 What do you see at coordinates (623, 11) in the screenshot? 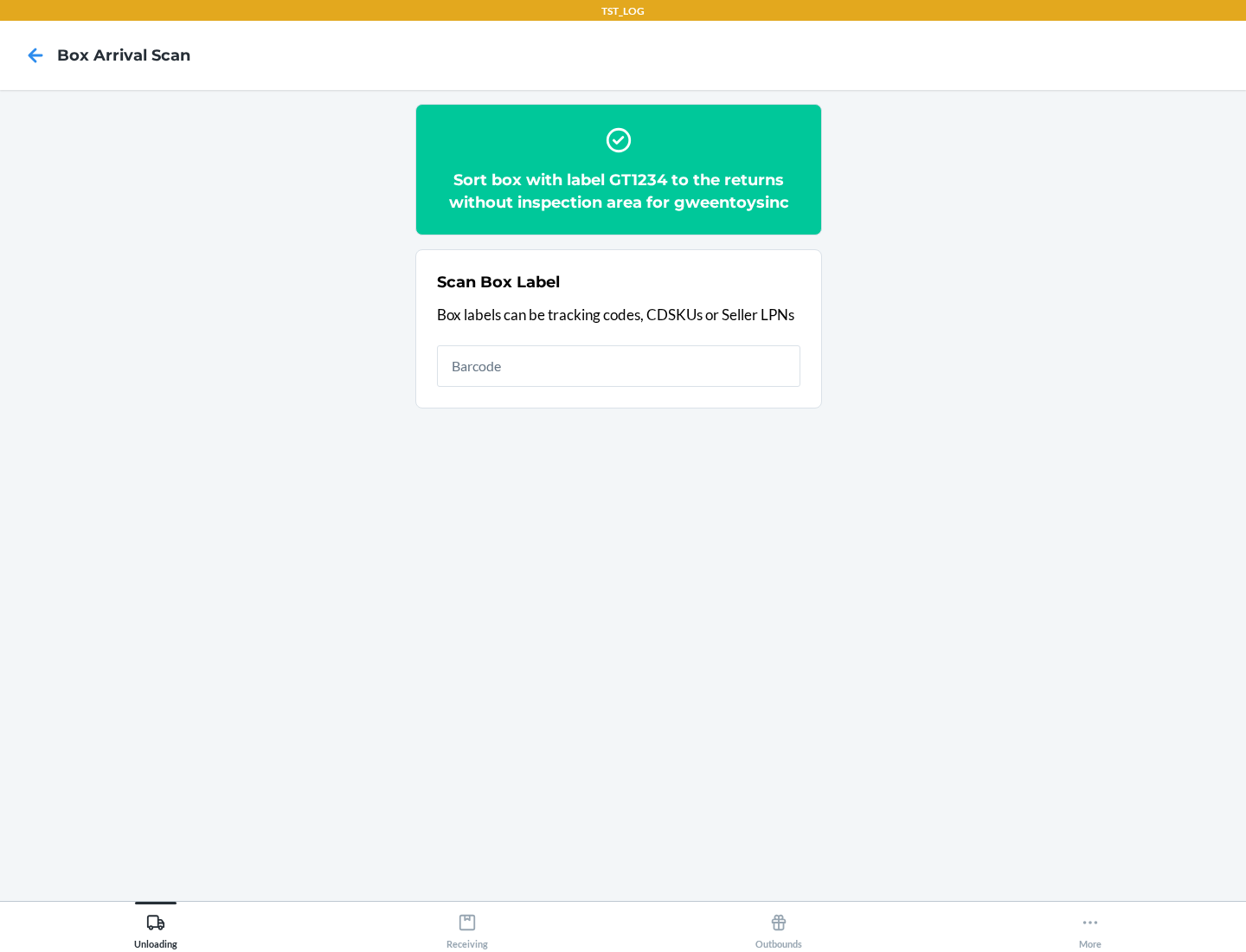
I see `p: TST_LOG` at bounding box center [623, 11].